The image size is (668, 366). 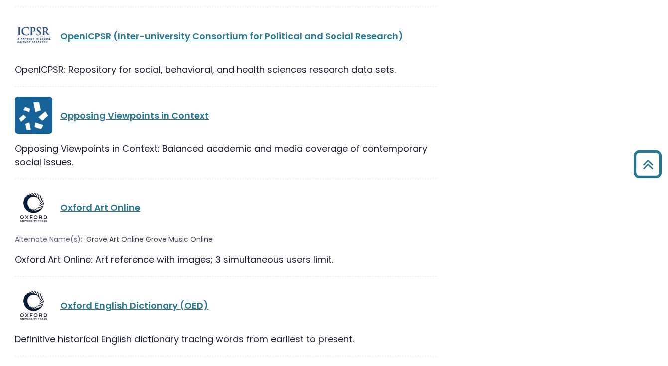 What do you see at coordinates (648, 164) in the screenshot?
I see `a: Back to Top` at bounding box center [648, 164].